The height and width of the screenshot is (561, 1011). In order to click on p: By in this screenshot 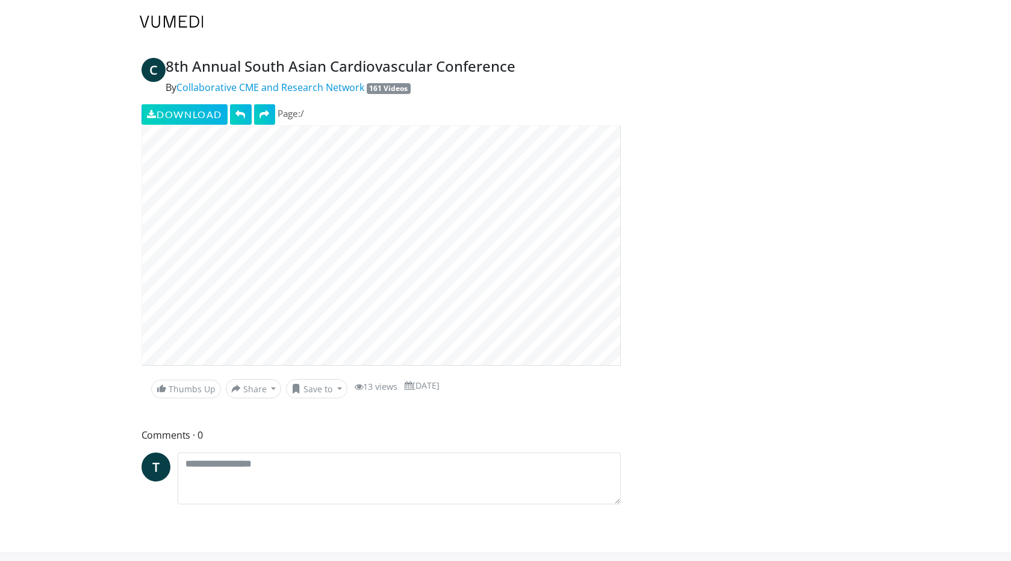, I will do `click(393, 87)`.